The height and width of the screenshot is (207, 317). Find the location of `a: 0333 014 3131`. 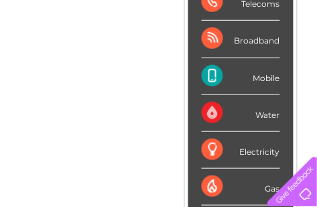

a: 0333 014 3131 is located at coordinates (111, 15).